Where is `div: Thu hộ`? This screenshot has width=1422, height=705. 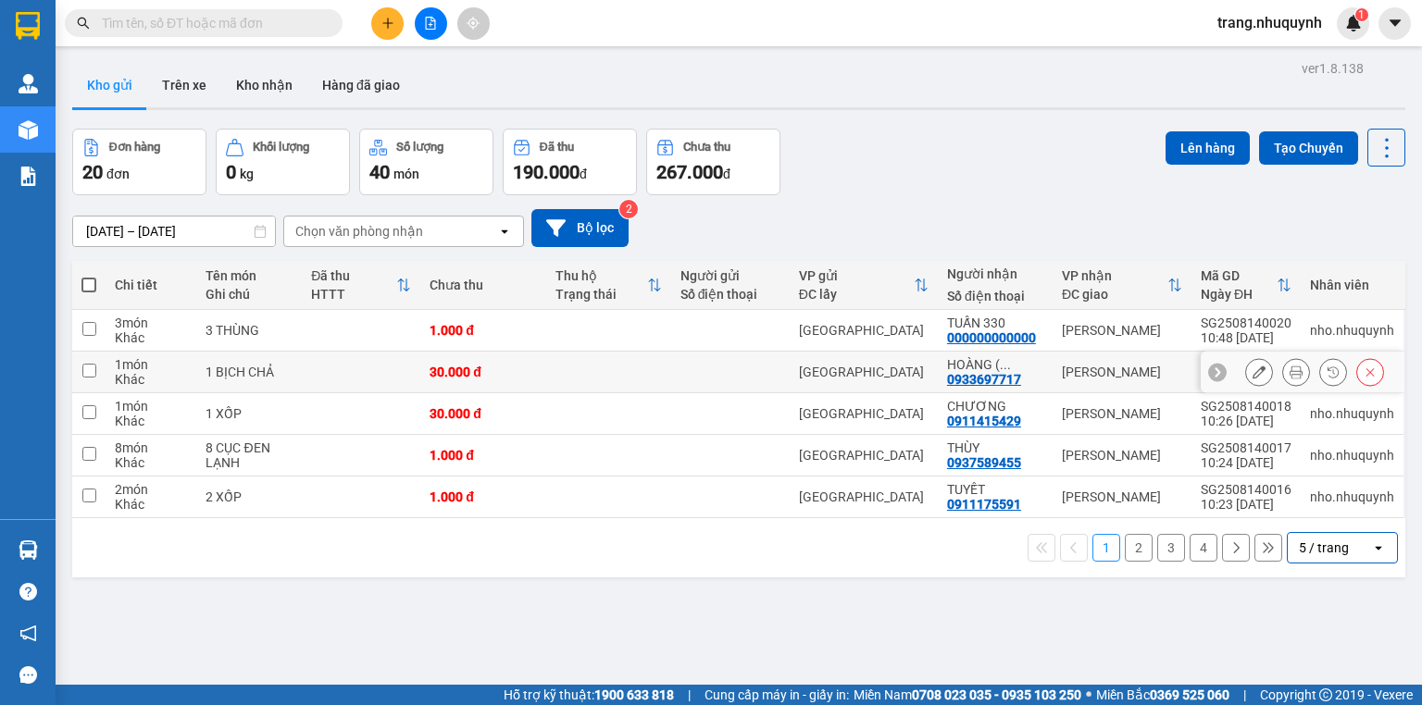
div: Thu hộ is located at coordinates (601, 276).